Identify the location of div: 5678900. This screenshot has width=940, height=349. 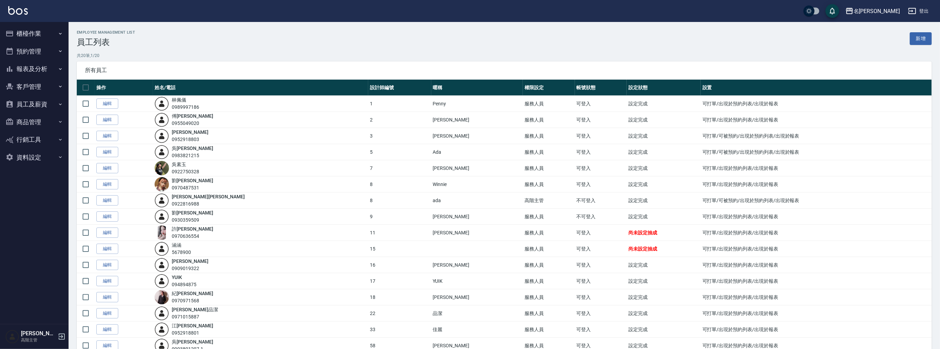
(181, 252).